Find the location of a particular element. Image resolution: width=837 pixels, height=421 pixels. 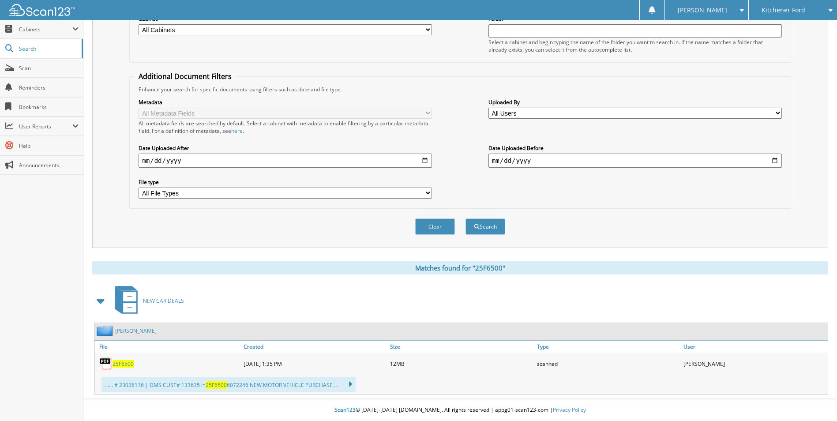

a: 25F6500 is located at coordinates (123, 364).